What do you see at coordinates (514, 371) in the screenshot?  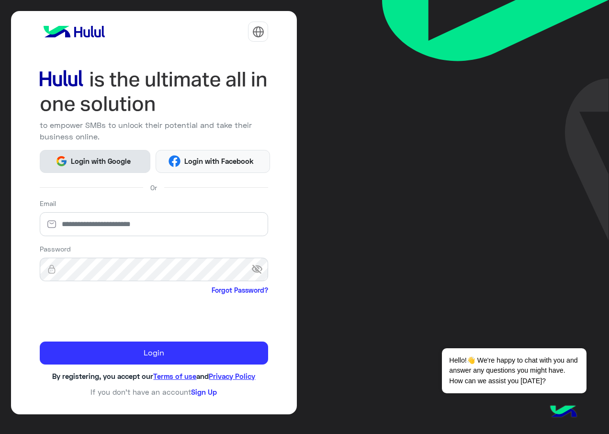 I see `span: Hello!👋 We're happy to chat with you and answer any questions you might have. How can we assist y...` at bounding box center [514, 371].